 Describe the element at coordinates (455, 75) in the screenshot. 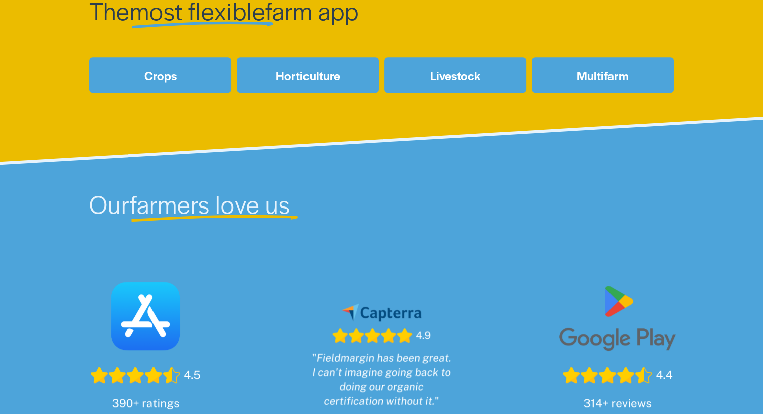

I see `a: Livestock` at that location.